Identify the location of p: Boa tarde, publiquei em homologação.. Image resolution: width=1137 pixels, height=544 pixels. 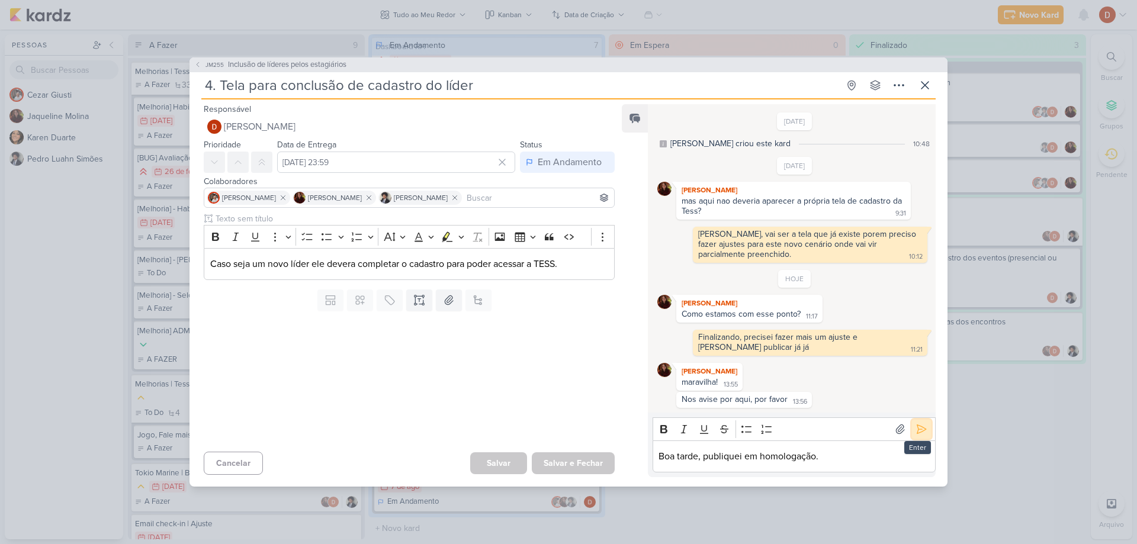
(794, 457).